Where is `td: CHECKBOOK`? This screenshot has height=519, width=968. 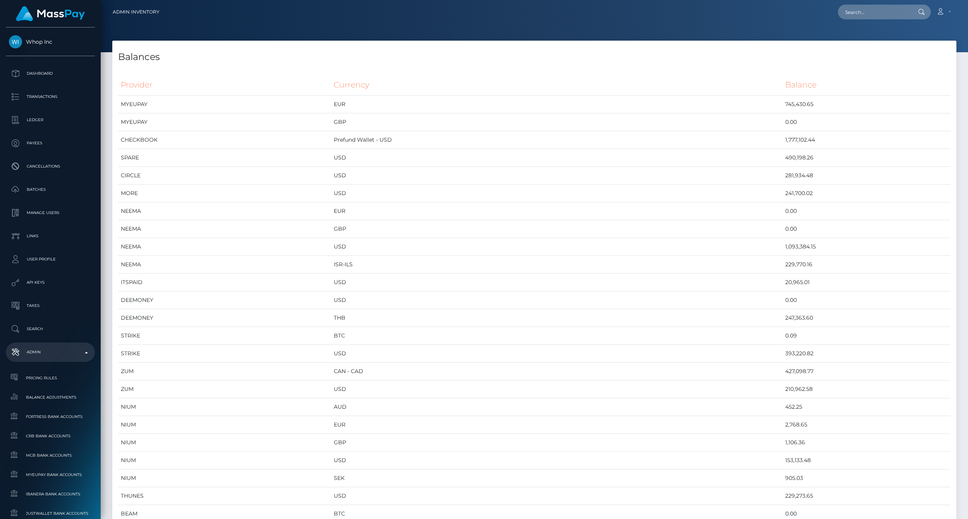 td: CHECKBOOK is located at coordinates (225, 140).